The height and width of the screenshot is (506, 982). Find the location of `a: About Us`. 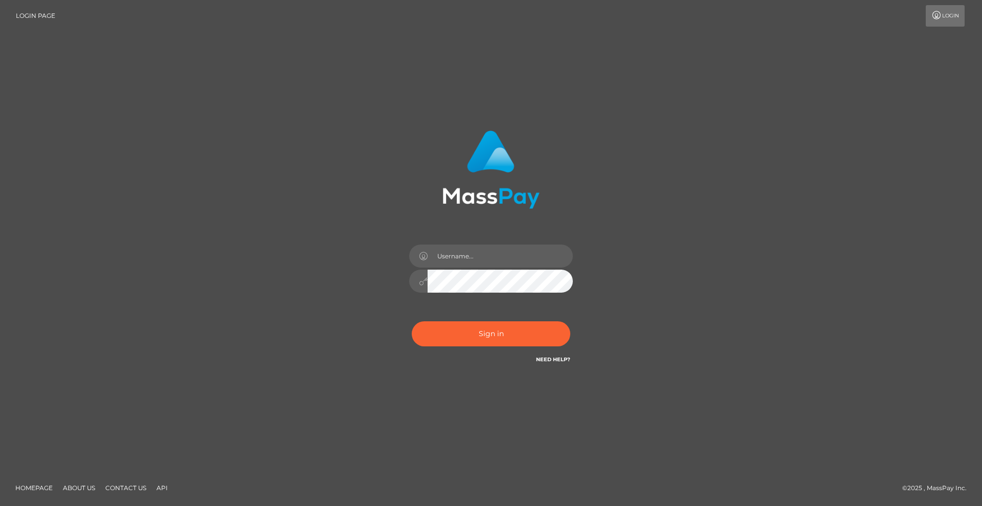

a: About Us is located at coordinates (79, 487).